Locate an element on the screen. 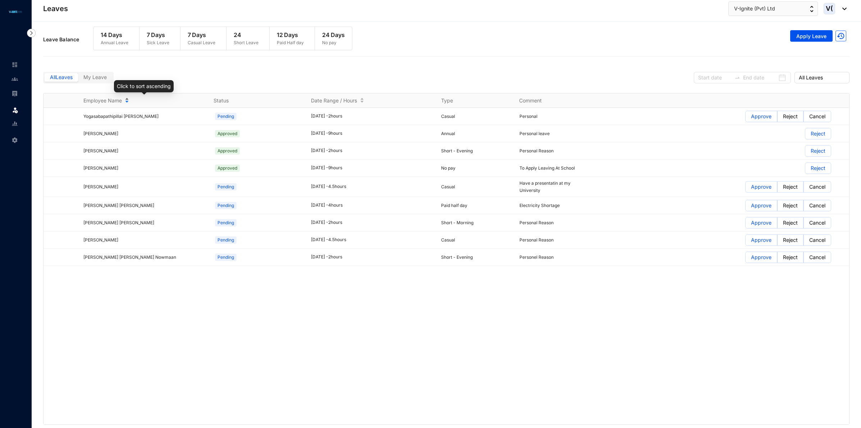  p: Annual Leave is located at coordinates (114, 43).